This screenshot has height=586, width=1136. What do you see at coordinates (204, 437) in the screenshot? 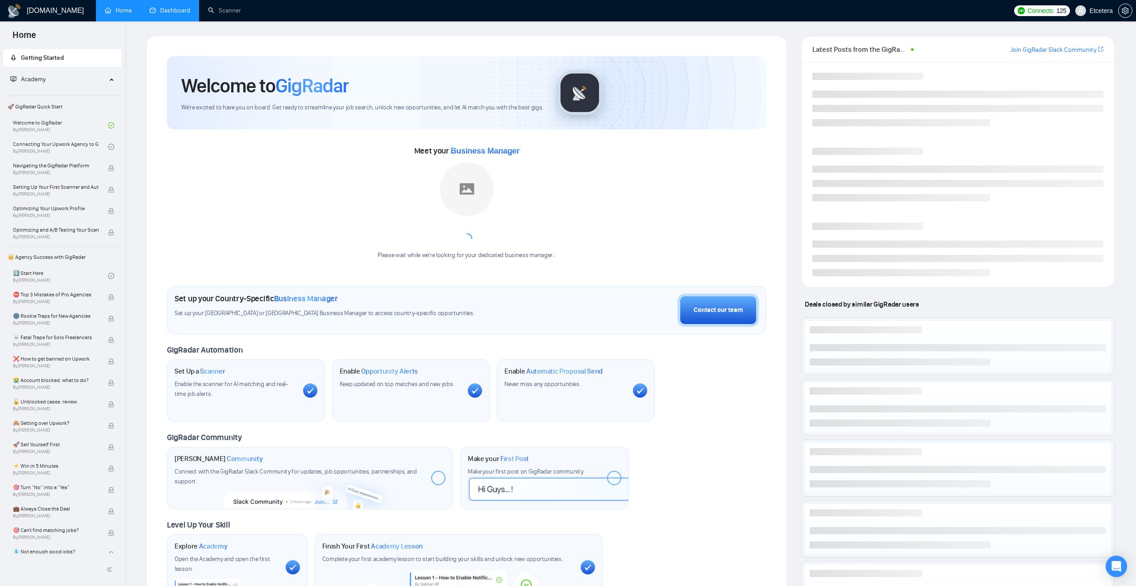
I see `span: GigRadar Community` at bounding box center [204, 437].